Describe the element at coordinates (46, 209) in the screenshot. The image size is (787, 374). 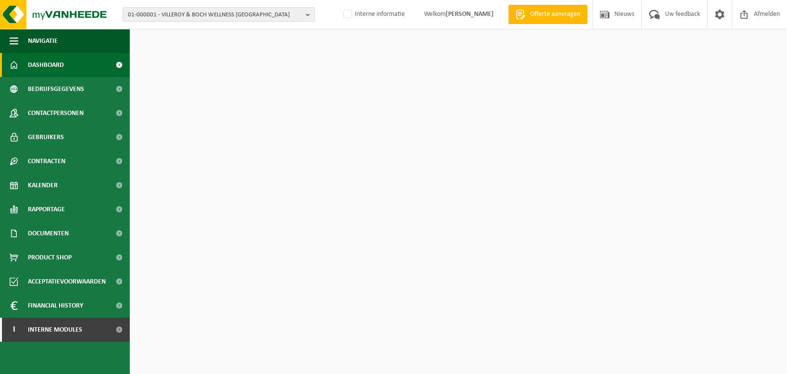
I see `span: Rapportage` at that location.